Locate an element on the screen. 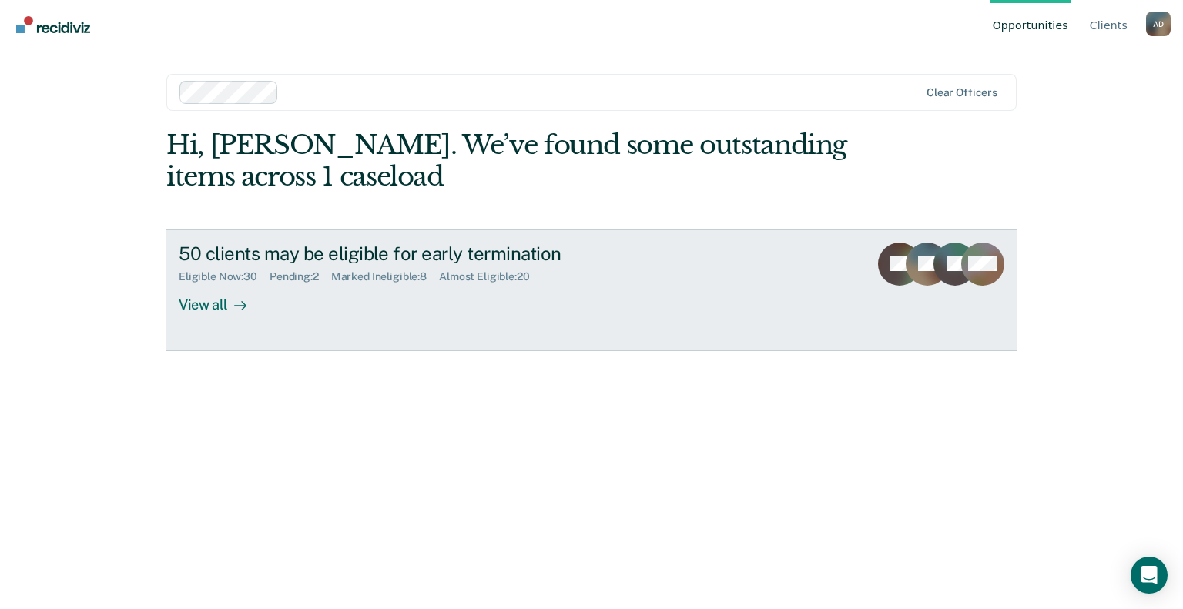  div: Clear officers is located at coordinates (962, 92).